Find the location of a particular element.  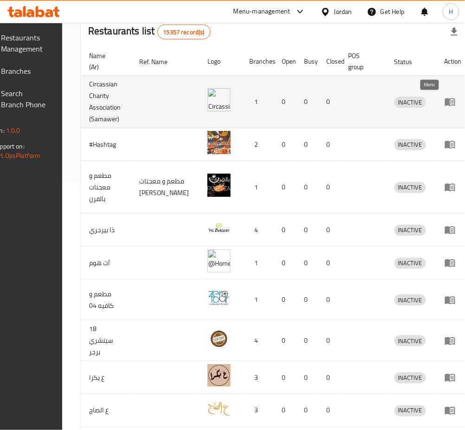

img: 3a Saj is located at coordinates (219, 409).